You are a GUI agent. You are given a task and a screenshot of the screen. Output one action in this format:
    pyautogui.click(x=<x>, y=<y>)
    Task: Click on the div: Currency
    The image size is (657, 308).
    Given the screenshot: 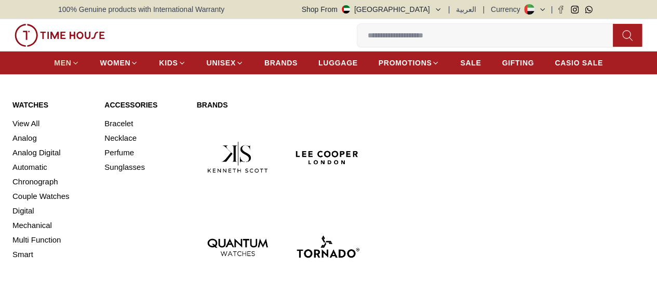 What is the action you would take?
    pyautogui.click(x=507, y=9)
    